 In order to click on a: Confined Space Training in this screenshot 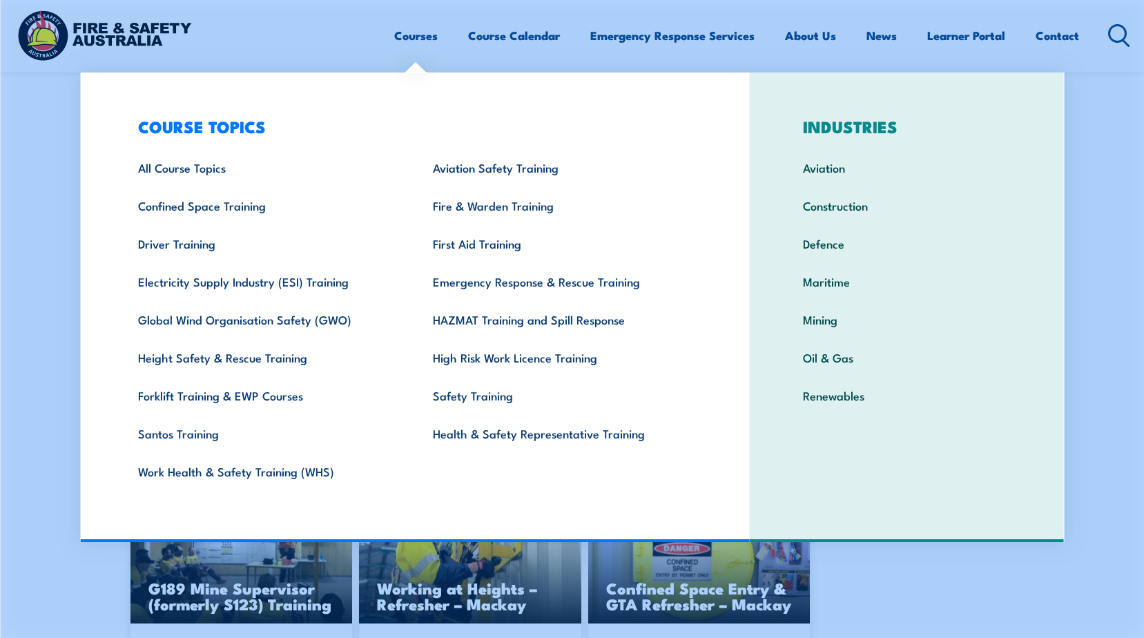, I will do `click(264, 205)`.